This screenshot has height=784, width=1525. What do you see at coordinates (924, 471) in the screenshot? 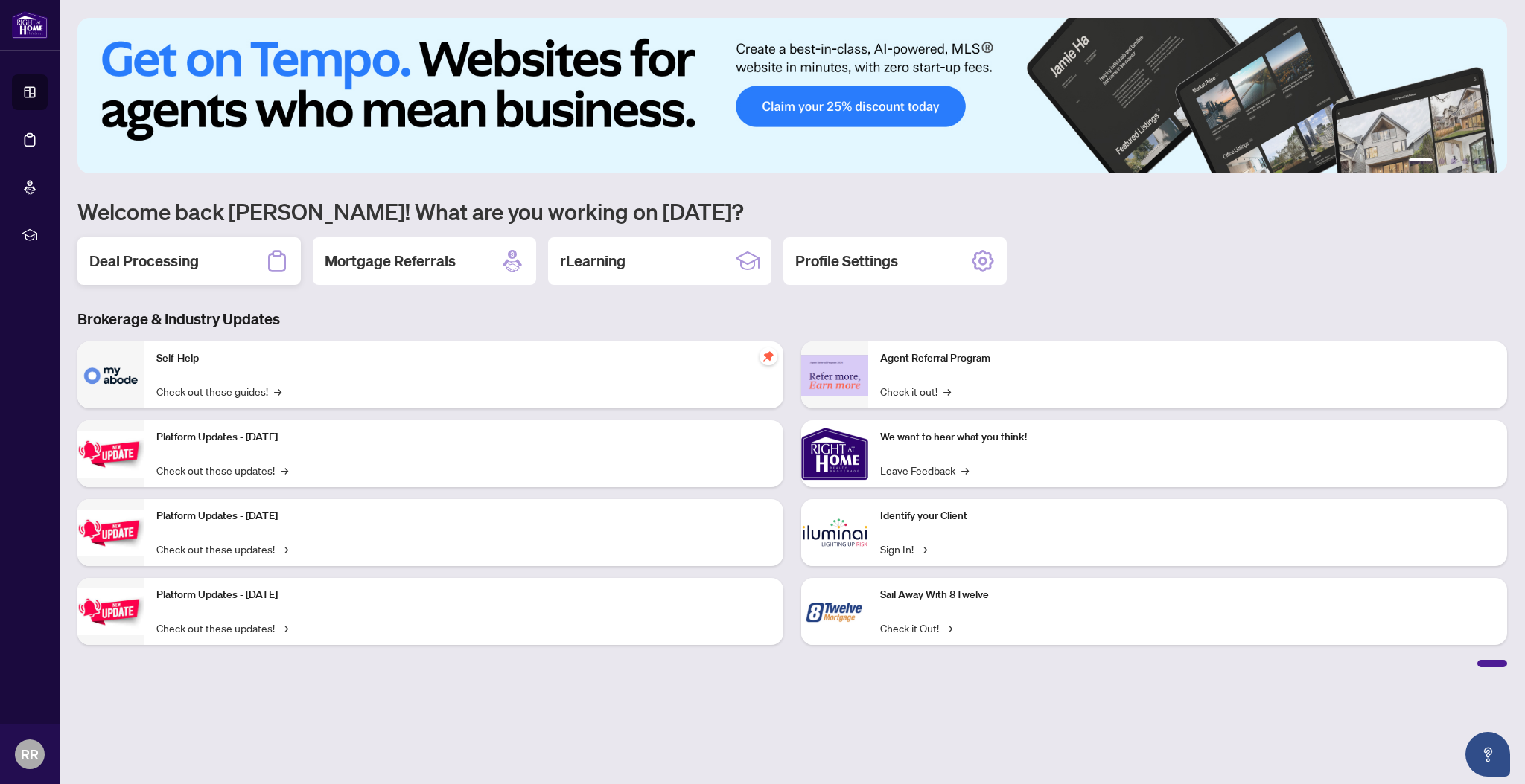
I see `a: Leave Feedback→` at bounding box center [924, 471].